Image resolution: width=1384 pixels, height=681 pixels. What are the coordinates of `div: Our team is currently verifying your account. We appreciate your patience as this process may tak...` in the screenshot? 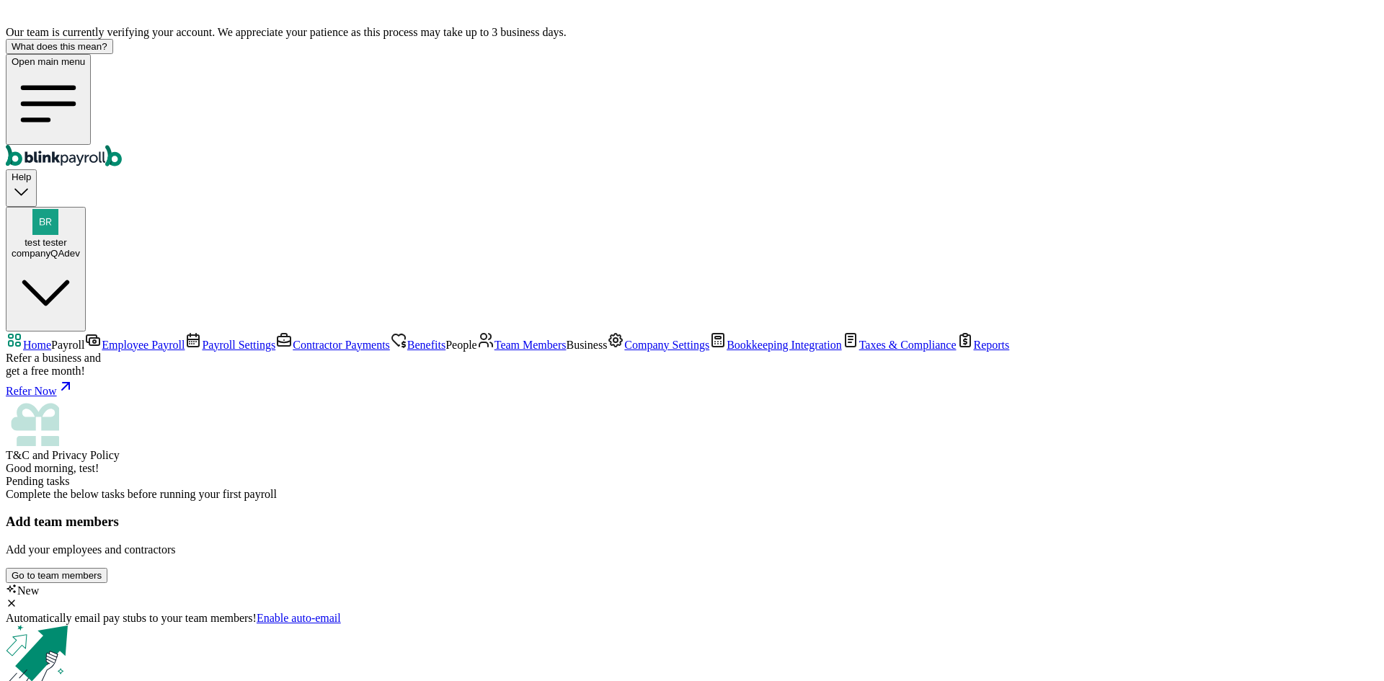 It's located at (692, 32).